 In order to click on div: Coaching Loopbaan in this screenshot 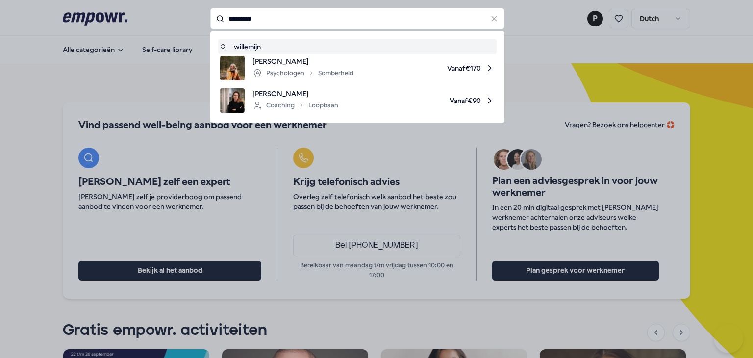, I will do `click(295, 105)`.